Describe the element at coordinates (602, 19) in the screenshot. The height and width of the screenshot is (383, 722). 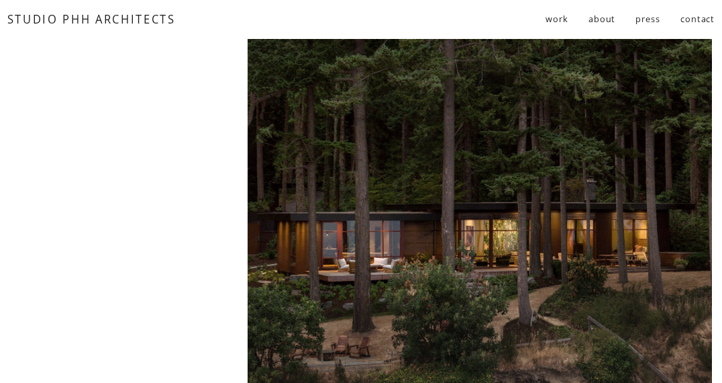
I see `a: about` at that location.